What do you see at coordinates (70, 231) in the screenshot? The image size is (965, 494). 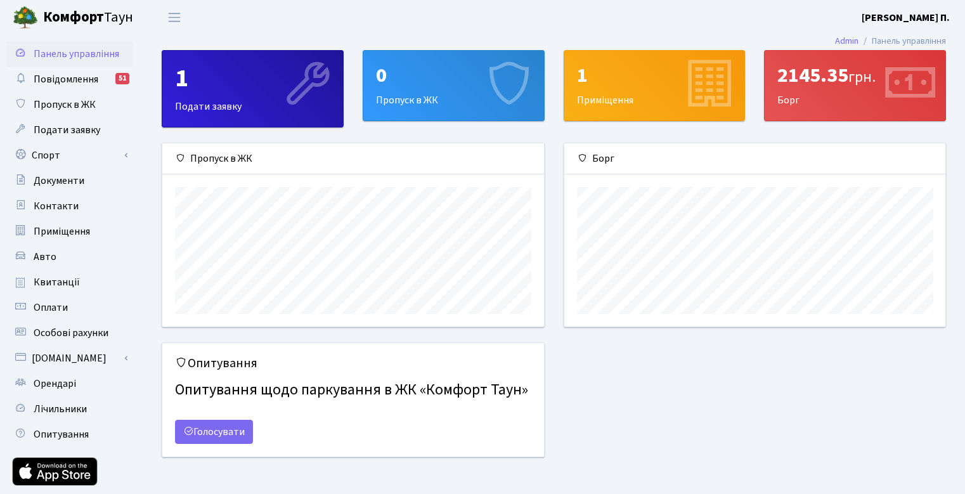 I see `a: Приміщення` at bounding box center [70, 231].